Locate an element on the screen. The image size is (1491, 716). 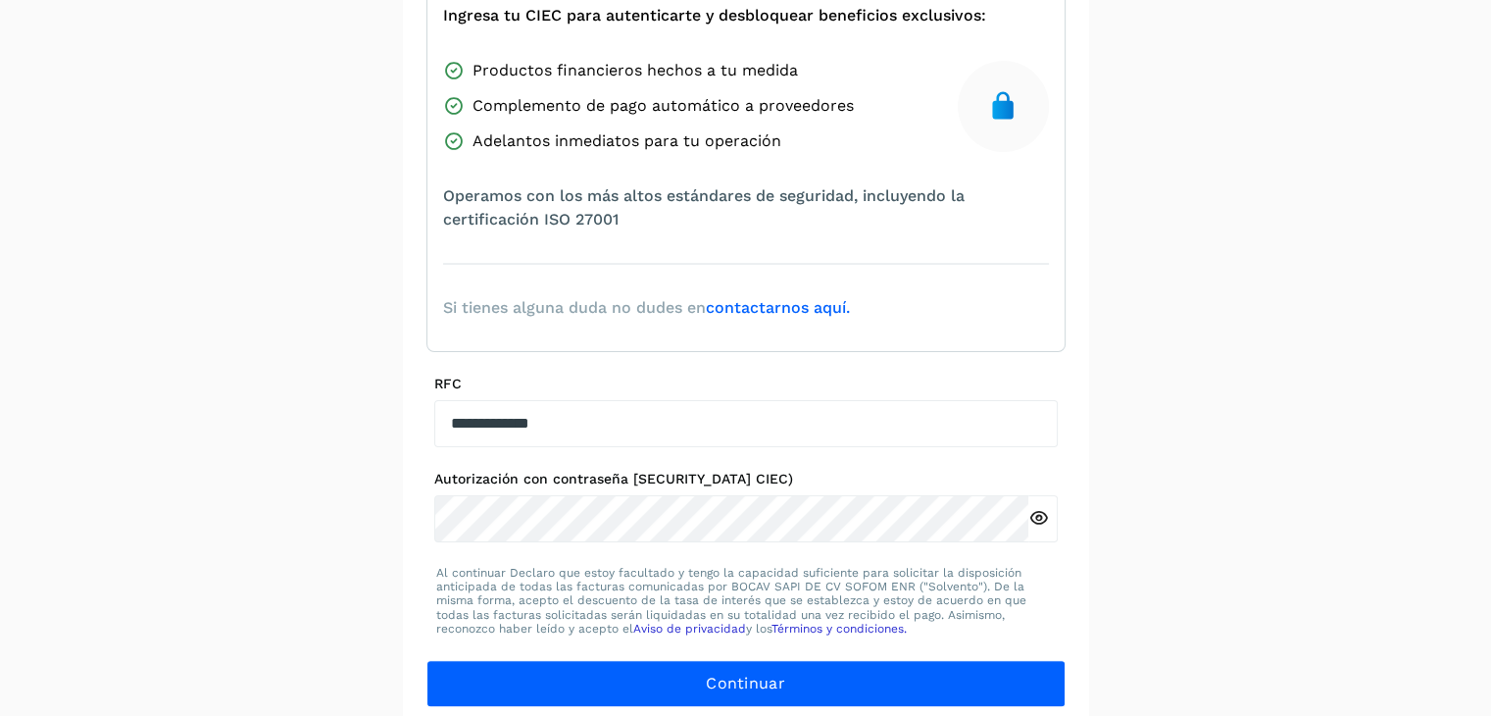
label: RFC is located at coordinates (746, 383).